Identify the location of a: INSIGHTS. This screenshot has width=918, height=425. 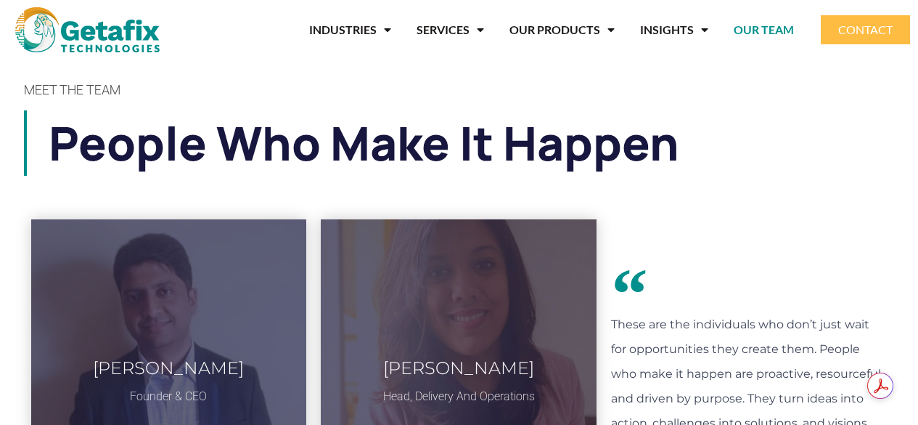
(675, 30).